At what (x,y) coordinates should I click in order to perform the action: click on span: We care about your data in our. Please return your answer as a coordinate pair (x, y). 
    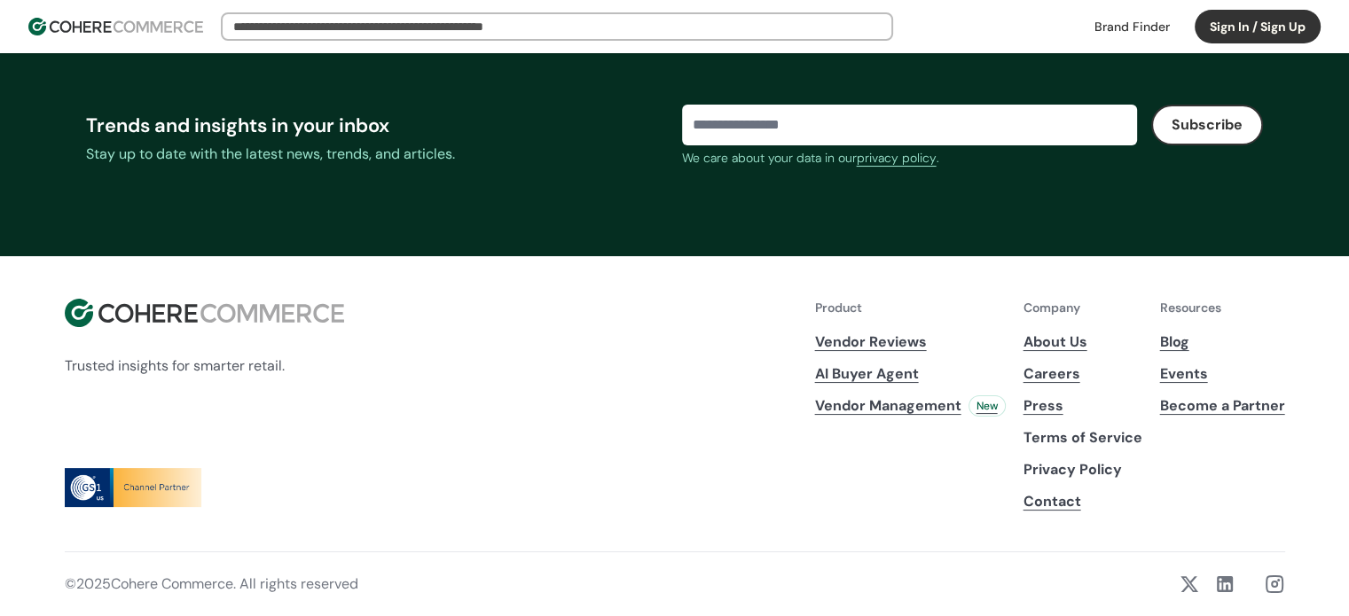
    Looking at the image, I should click on (769, 158).